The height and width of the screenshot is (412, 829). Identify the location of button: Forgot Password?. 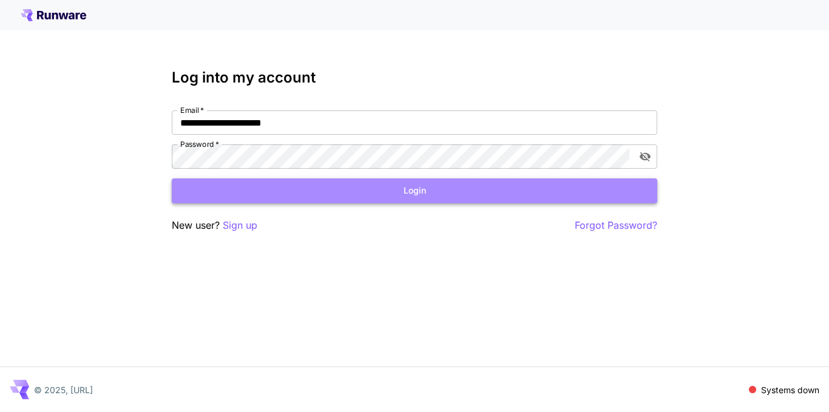
(616, 225).